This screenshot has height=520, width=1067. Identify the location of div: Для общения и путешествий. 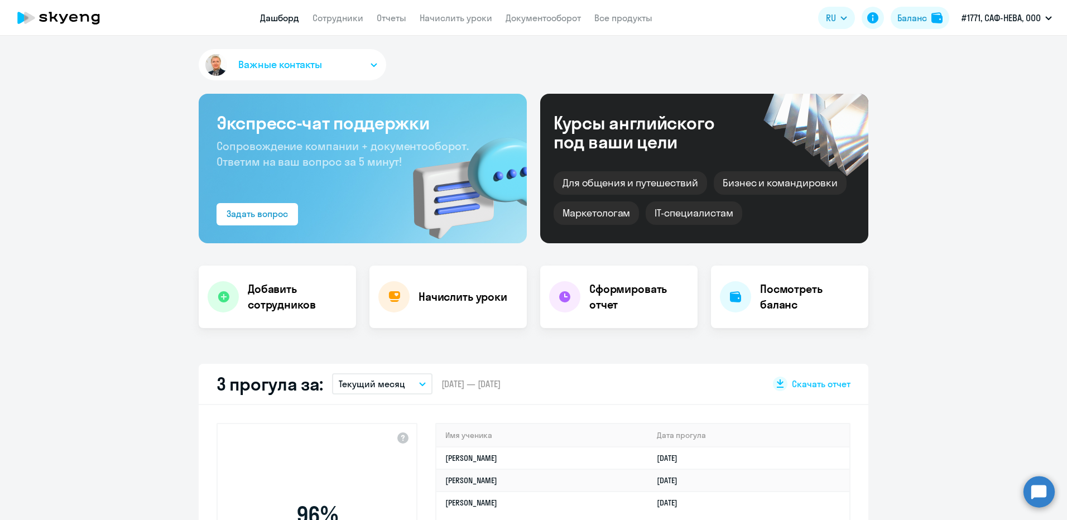
(630, 183).